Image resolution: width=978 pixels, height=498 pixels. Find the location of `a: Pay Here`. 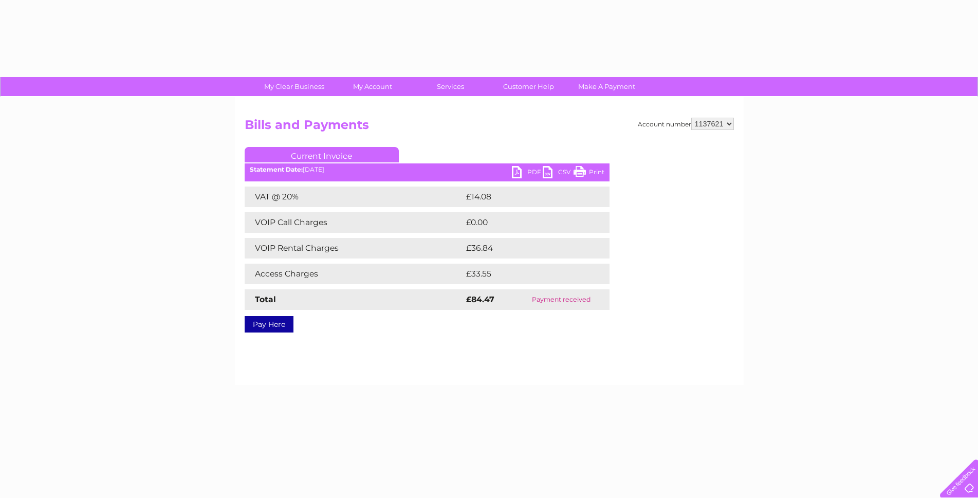

a: Pay Here is located at coordinates (269, 324).